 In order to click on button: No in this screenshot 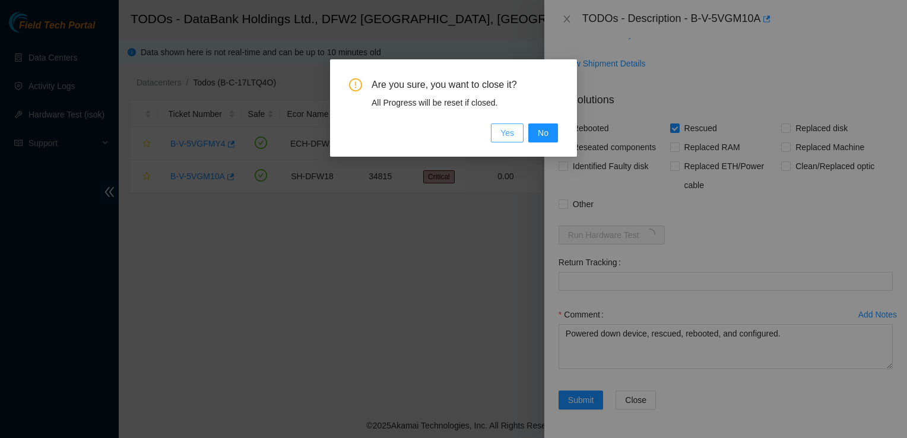, I will do `click(543, 133)`.